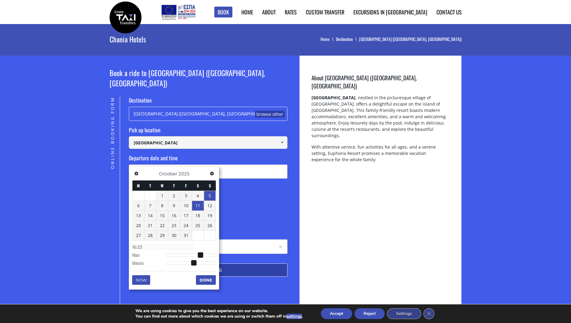 This screenshot has height=323, width=571. I want to click on span: Next, so click(212, 174).